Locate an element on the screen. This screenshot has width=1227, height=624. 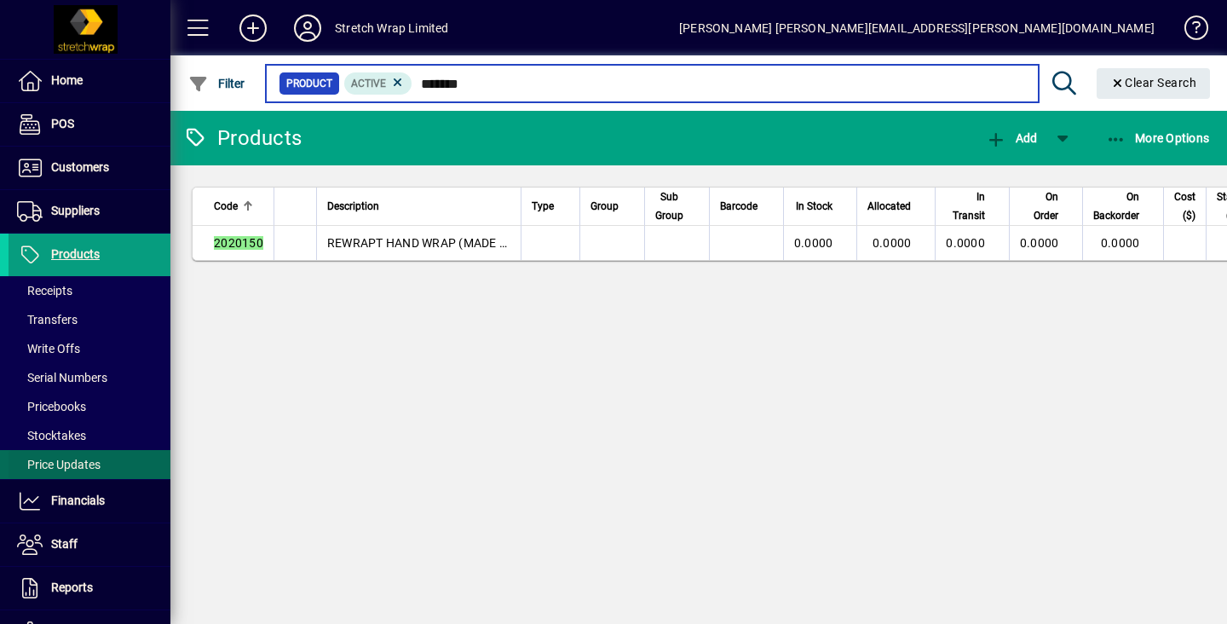
span: Product is located at coordinates (309, 84).